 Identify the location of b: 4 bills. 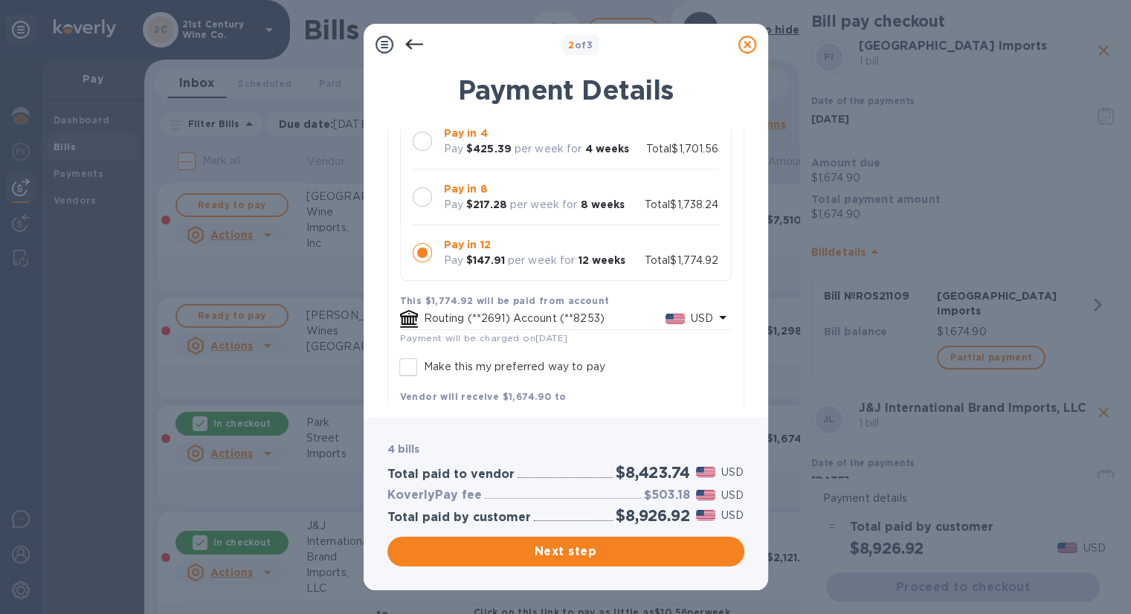
(404, 449).